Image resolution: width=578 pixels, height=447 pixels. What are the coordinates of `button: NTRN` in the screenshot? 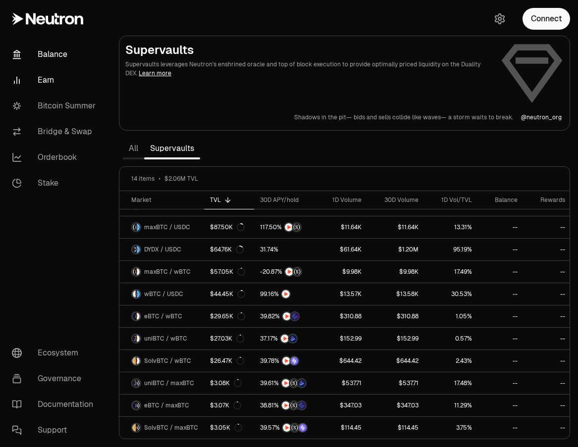 It's located at (285, 294).